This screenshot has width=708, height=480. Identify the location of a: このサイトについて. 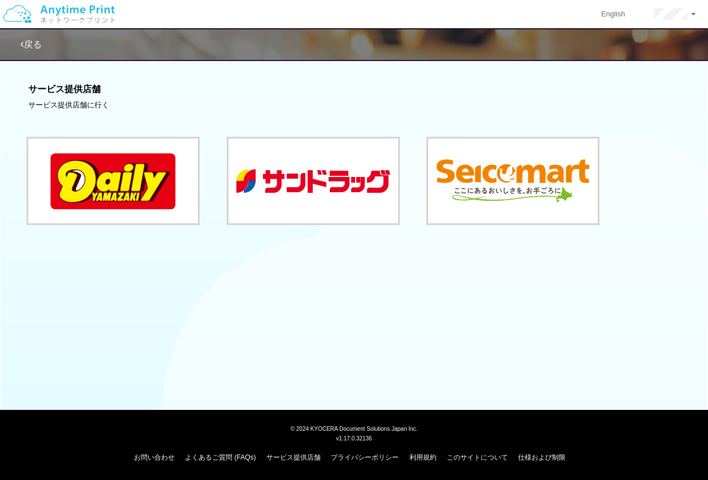
(477, 457).